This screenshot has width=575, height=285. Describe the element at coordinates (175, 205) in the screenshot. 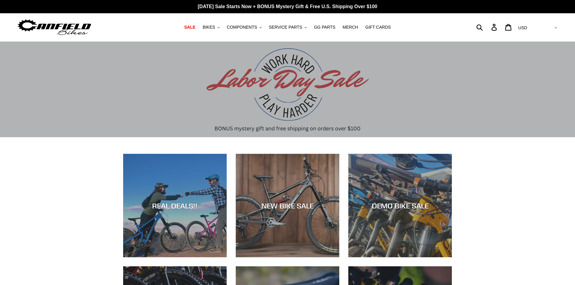

I see `a: REAL DEALS!!` at that location.